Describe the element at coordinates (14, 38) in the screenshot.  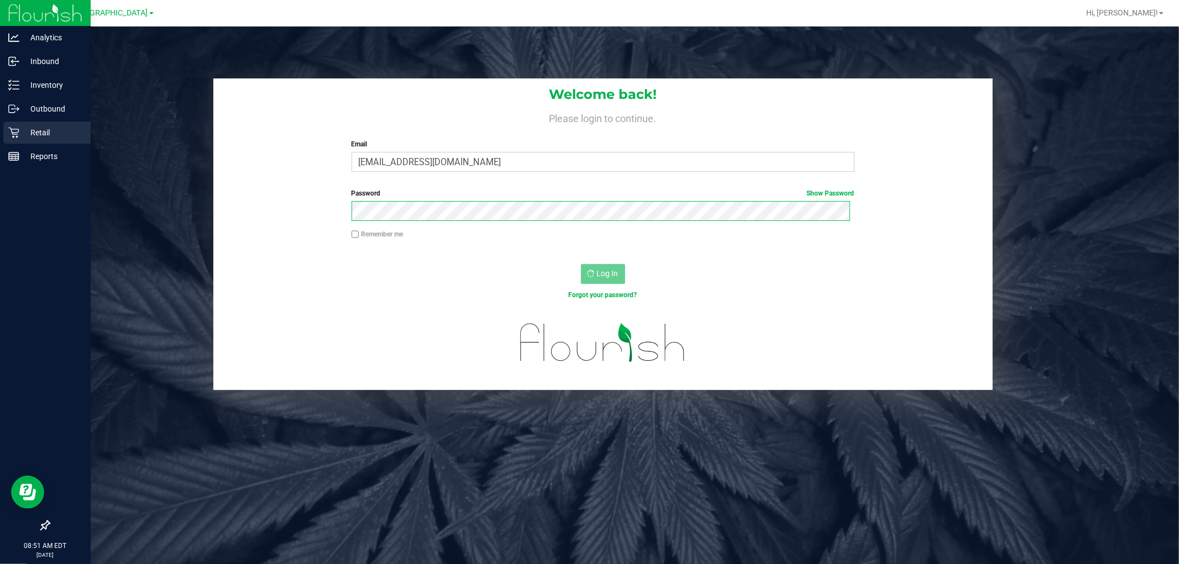
I see `inline-svg: Analytics` at that location.